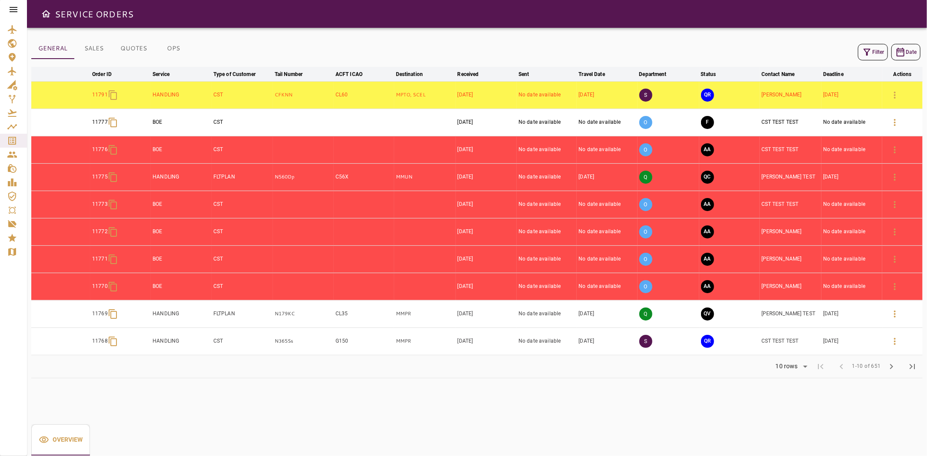 The height and width of the screenshot is (456, 927). What do you see at coordinates (100, 122) in the screenshot?
I see `p: 11777` at bounding box center [100, 122].